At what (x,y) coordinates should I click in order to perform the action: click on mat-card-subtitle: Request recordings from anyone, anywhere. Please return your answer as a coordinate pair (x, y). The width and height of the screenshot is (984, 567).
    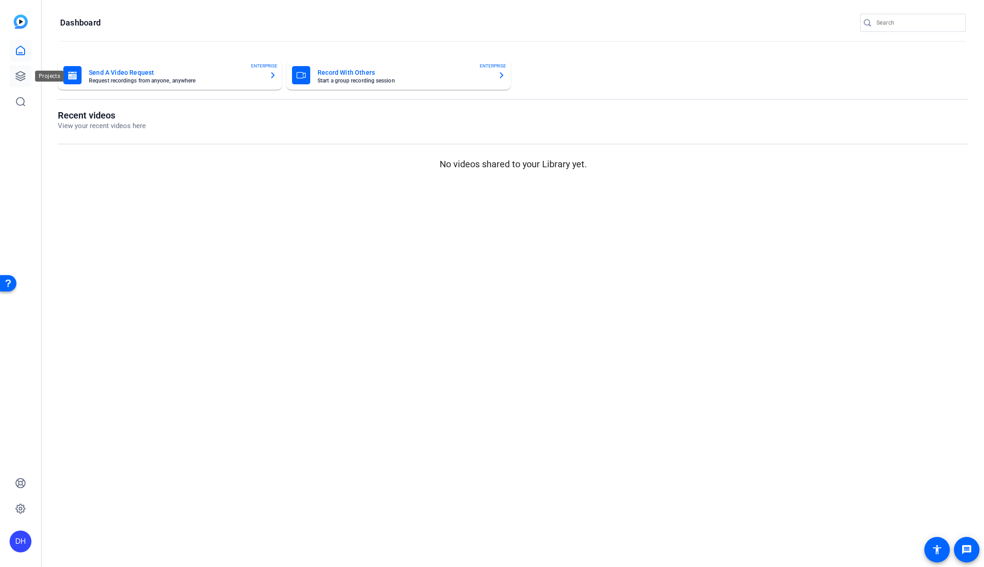
    Looking at the image, I should click on (175, 81).